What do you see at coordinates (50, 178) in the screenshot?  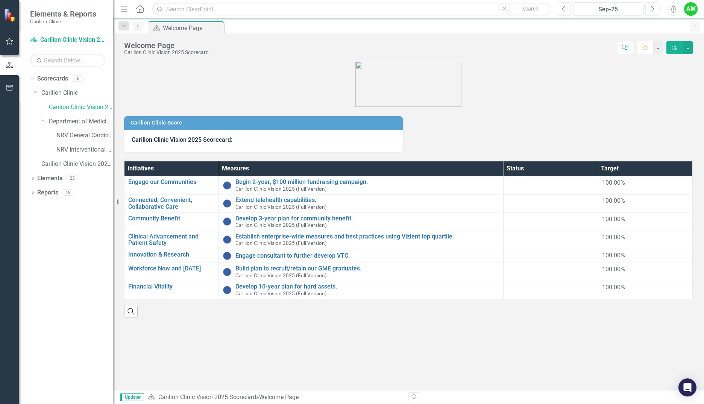 I see `a: Elements` at bounding box center [50, 178].